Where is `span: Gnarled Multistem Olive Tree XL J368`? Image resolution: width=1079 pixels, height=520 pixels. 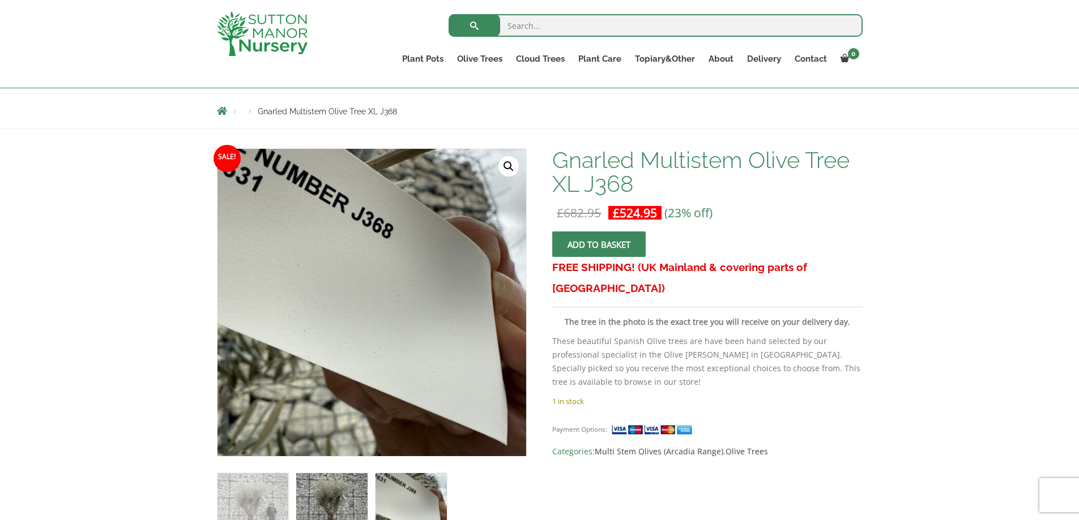
span: Gnarled Multistem Olive Tree XL J368 is located at coordinates (327, 112).